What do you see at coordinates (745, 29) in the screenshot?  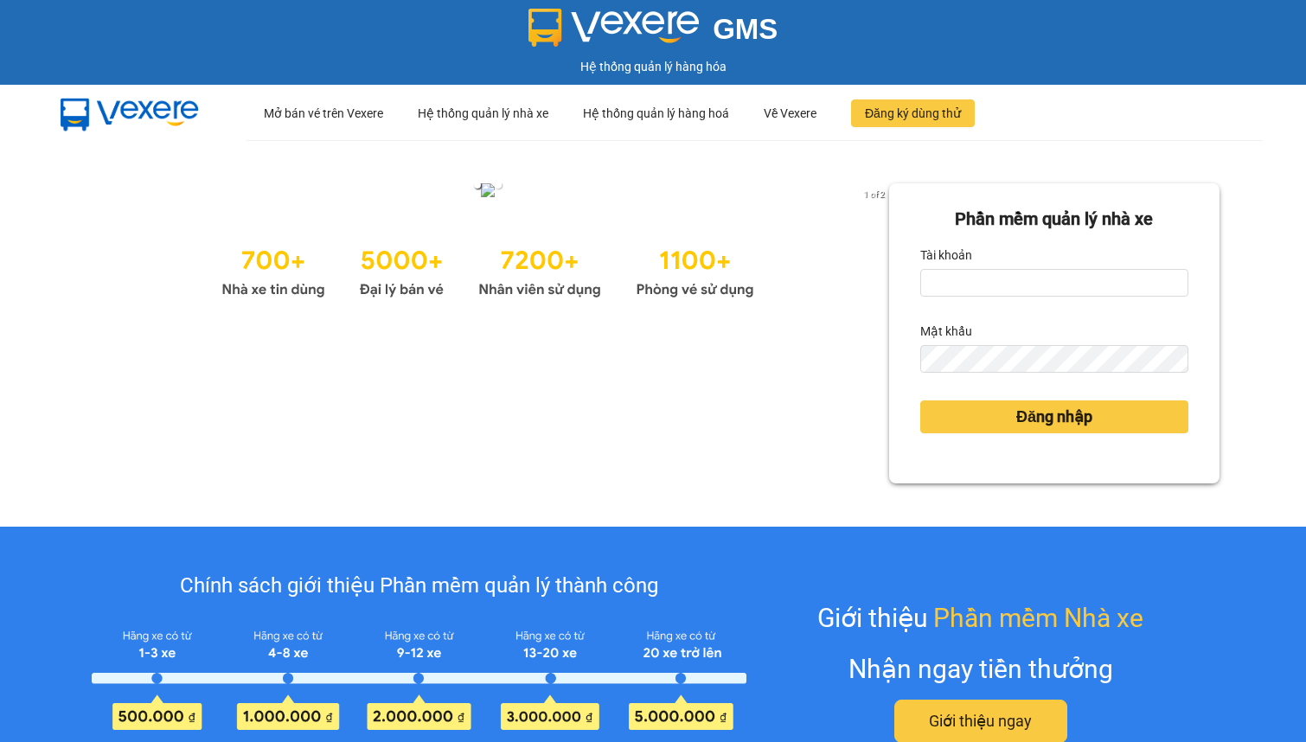 I see `span: GMS` at bounding box center [745, 29].